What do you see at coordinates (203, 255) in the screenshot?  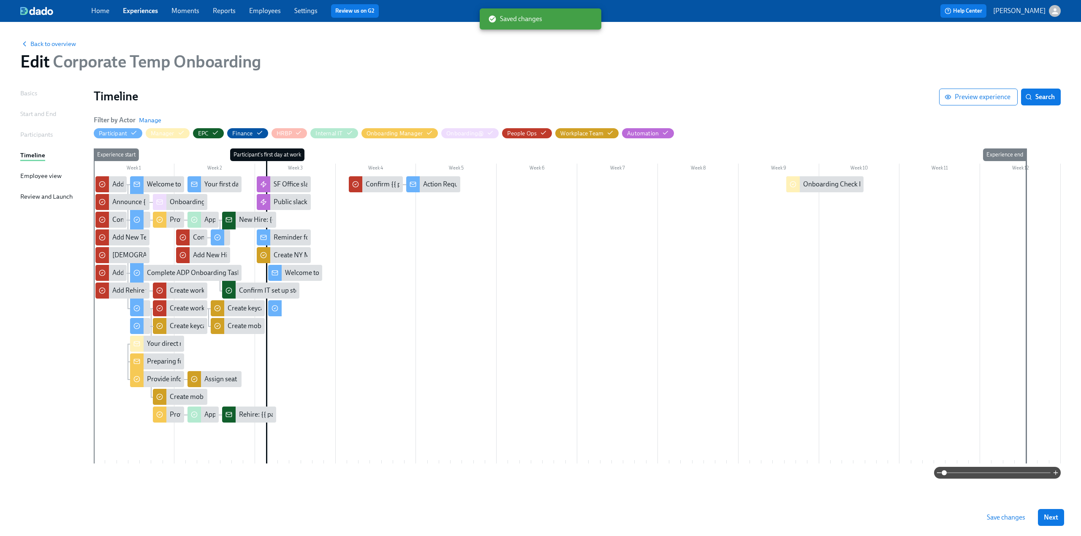 I see `div: Add New Hire Codes to Spreadsheet for {{ participant.fullName }} ({{ participant.startDate | MM/D...` at bounding box center [203, 255].